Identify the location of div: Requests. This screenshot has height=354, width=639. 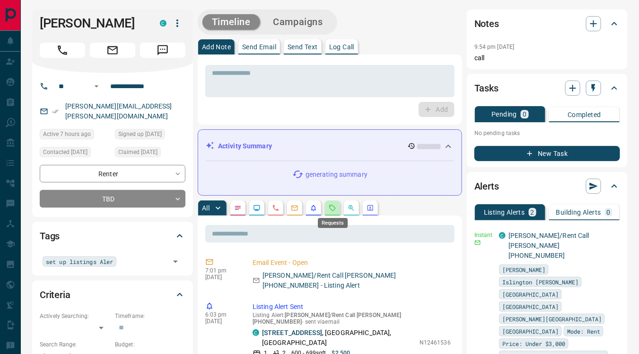
(333, 222).